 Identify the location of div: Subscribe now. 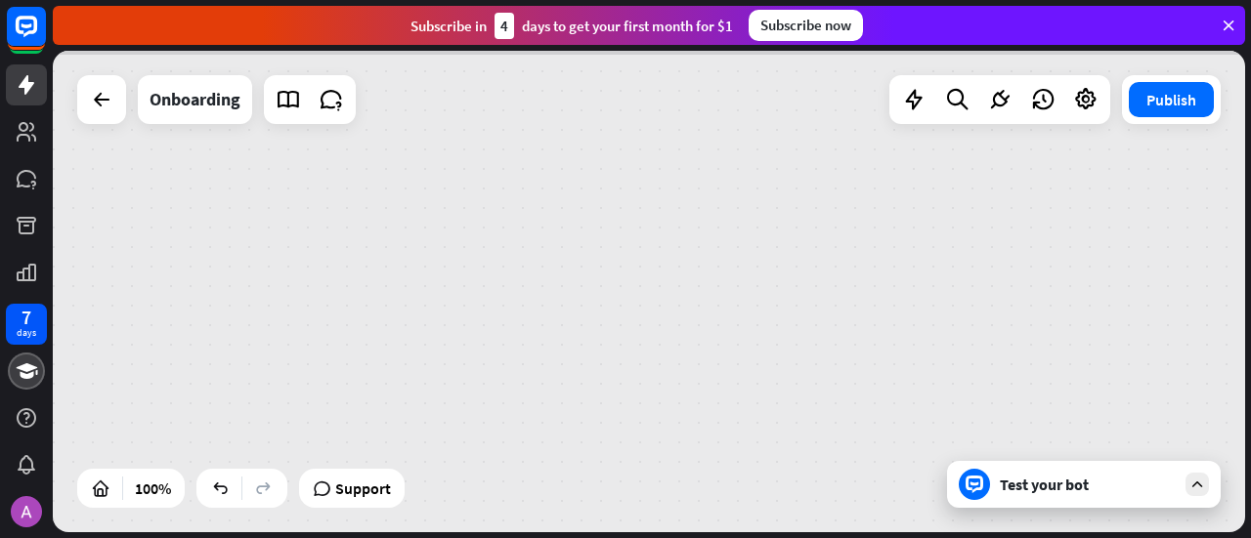
(805, 25).